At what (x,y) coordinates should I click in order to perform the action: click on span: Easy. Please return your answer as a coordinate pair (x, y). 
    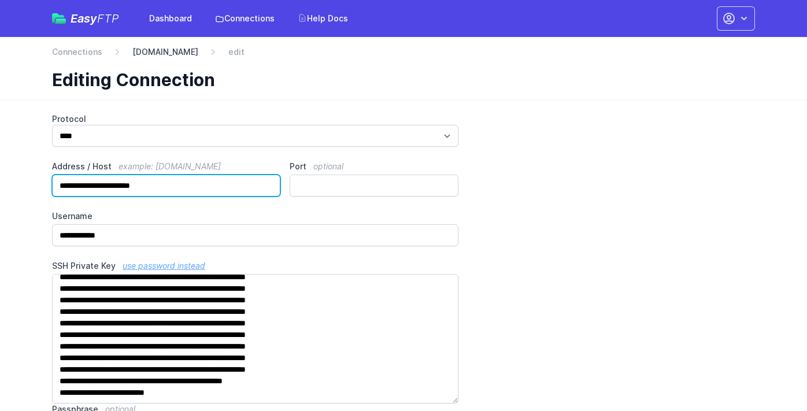
    Looking at the image, I should click on (95, 18).